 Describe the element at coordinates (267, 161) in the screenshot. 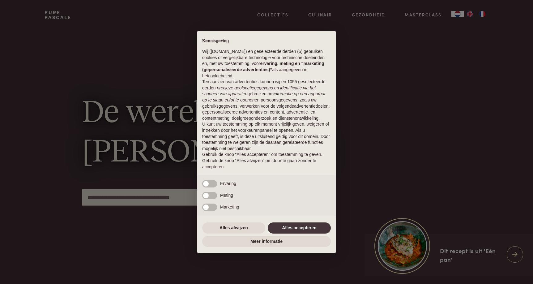

I see `p: Gebruik de knop “Alles accepteren” om toestemming te geven. Gebruik de knop “Alles afwijzen” om d...` at that location.